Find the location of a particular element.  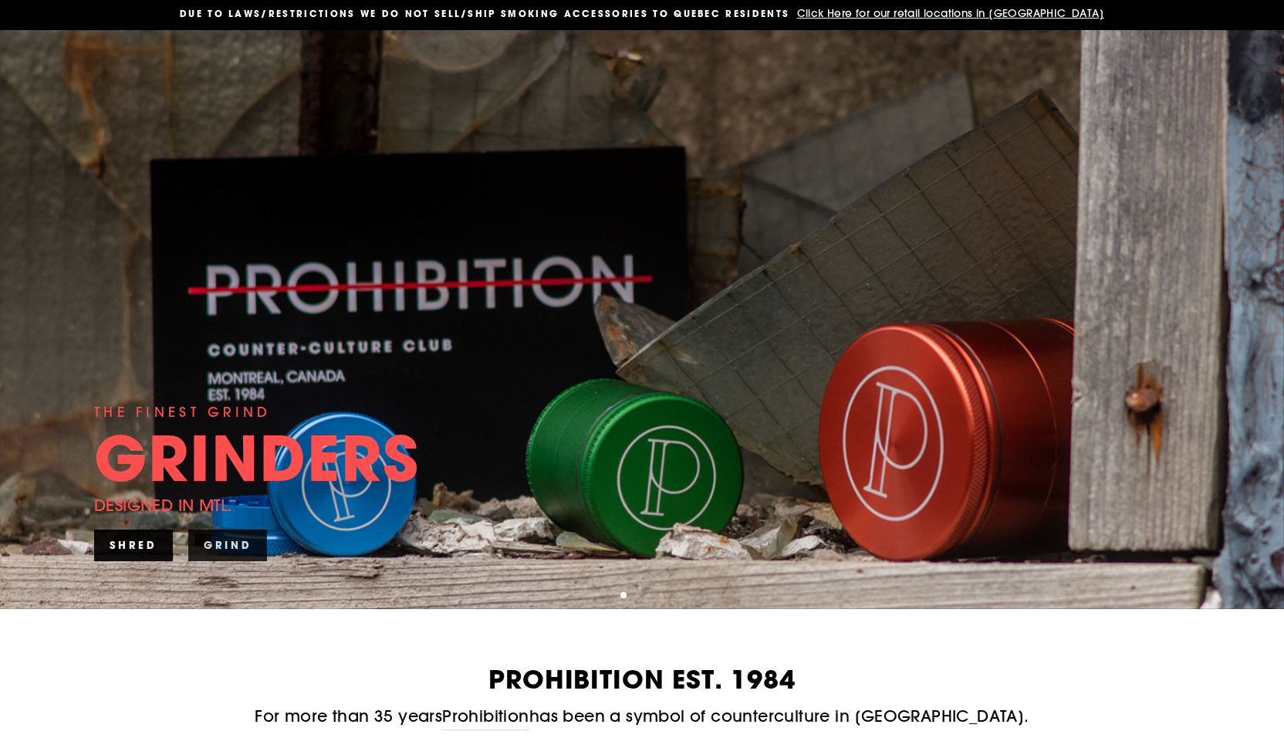

button: 2 is located at coordinates (638, 596).